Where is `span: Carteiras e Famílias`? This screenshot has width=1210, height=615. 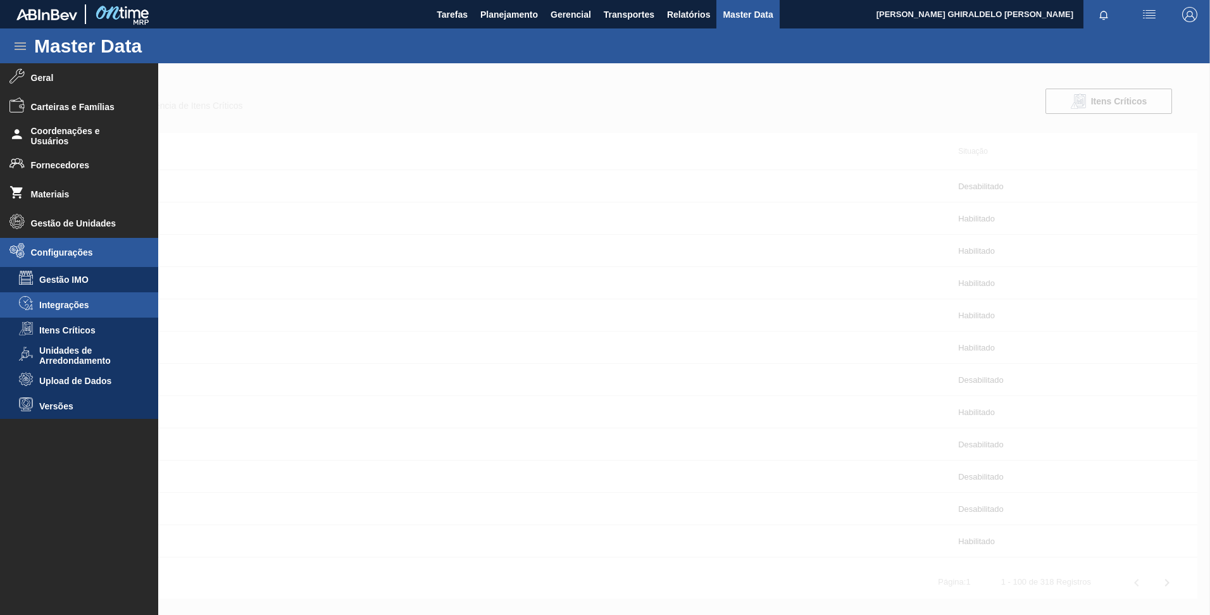 span: Carteiras e Famílias is located at coordinates (83, 107).